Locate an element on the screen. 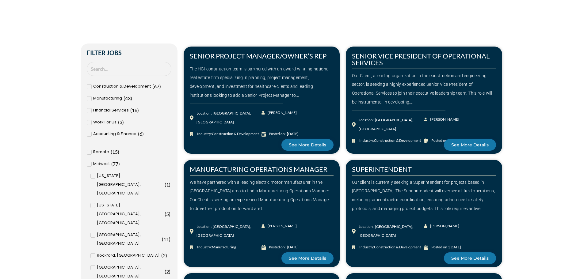  div: Our Client, a leading organization in the construction and engineering sector, is seeking a highl... is located at coordinates (424, 89).